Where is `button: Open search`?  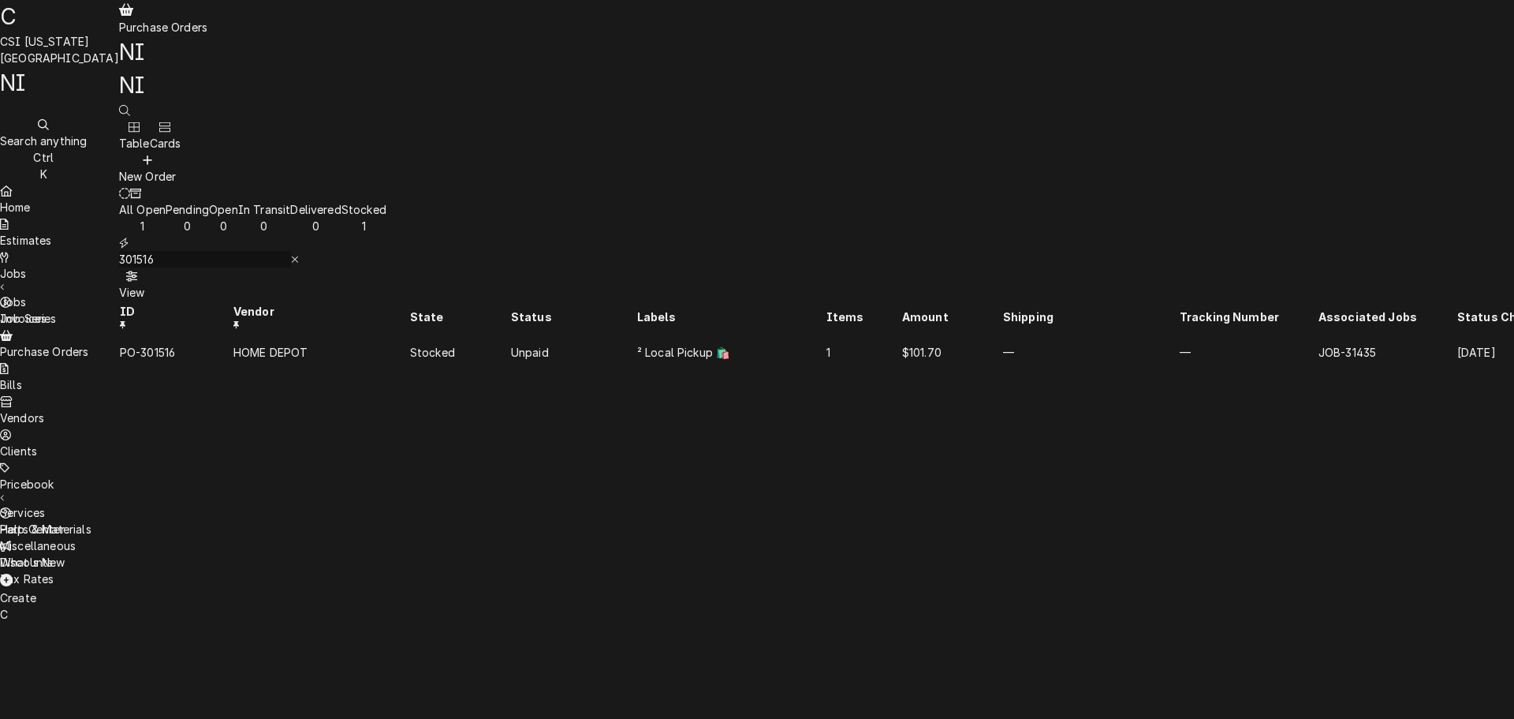
button: Open search is located at coordinates (125, 110).